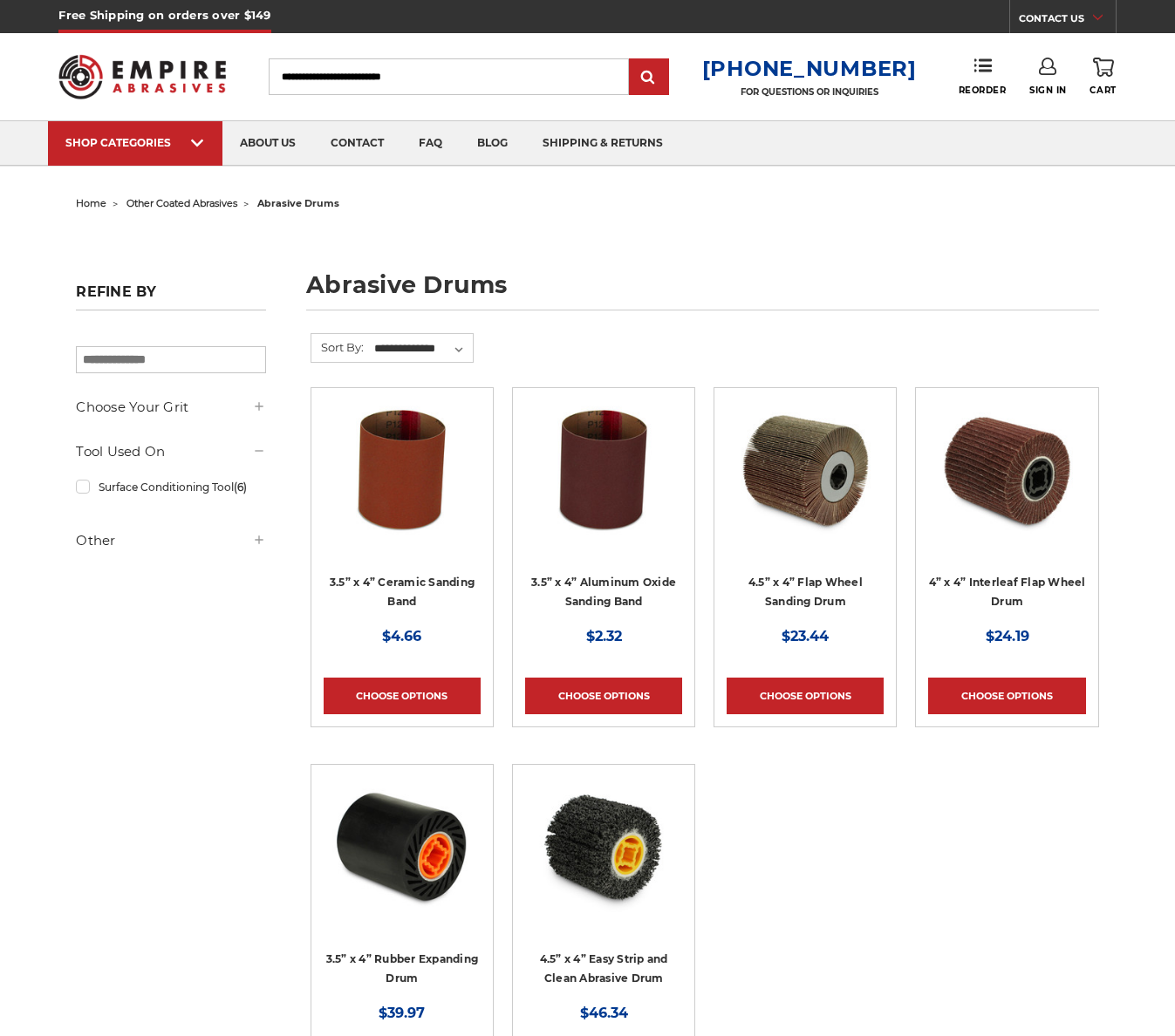  I want to click on span: other coated abrasives, so click(181, 204).